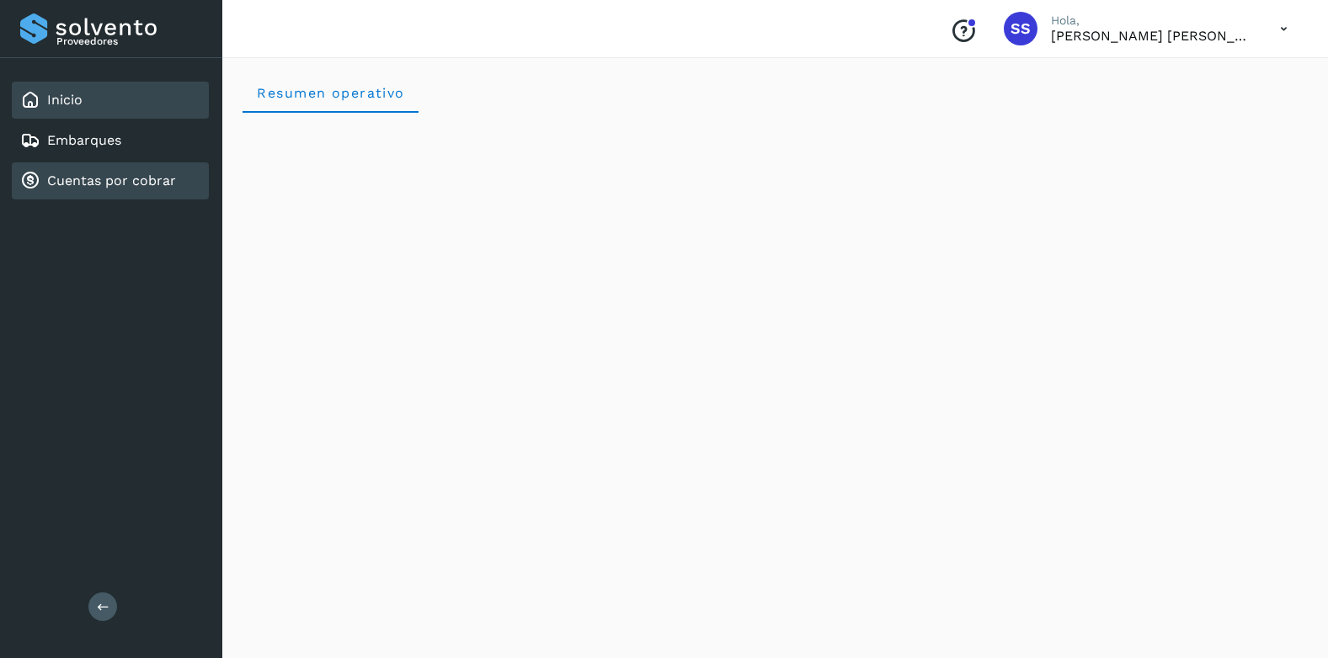 The height and width of the screenshot is (658, 1328). Describe the element at coordinates (84, 140) in the screenshot. I see `a: Embarques` at that location.